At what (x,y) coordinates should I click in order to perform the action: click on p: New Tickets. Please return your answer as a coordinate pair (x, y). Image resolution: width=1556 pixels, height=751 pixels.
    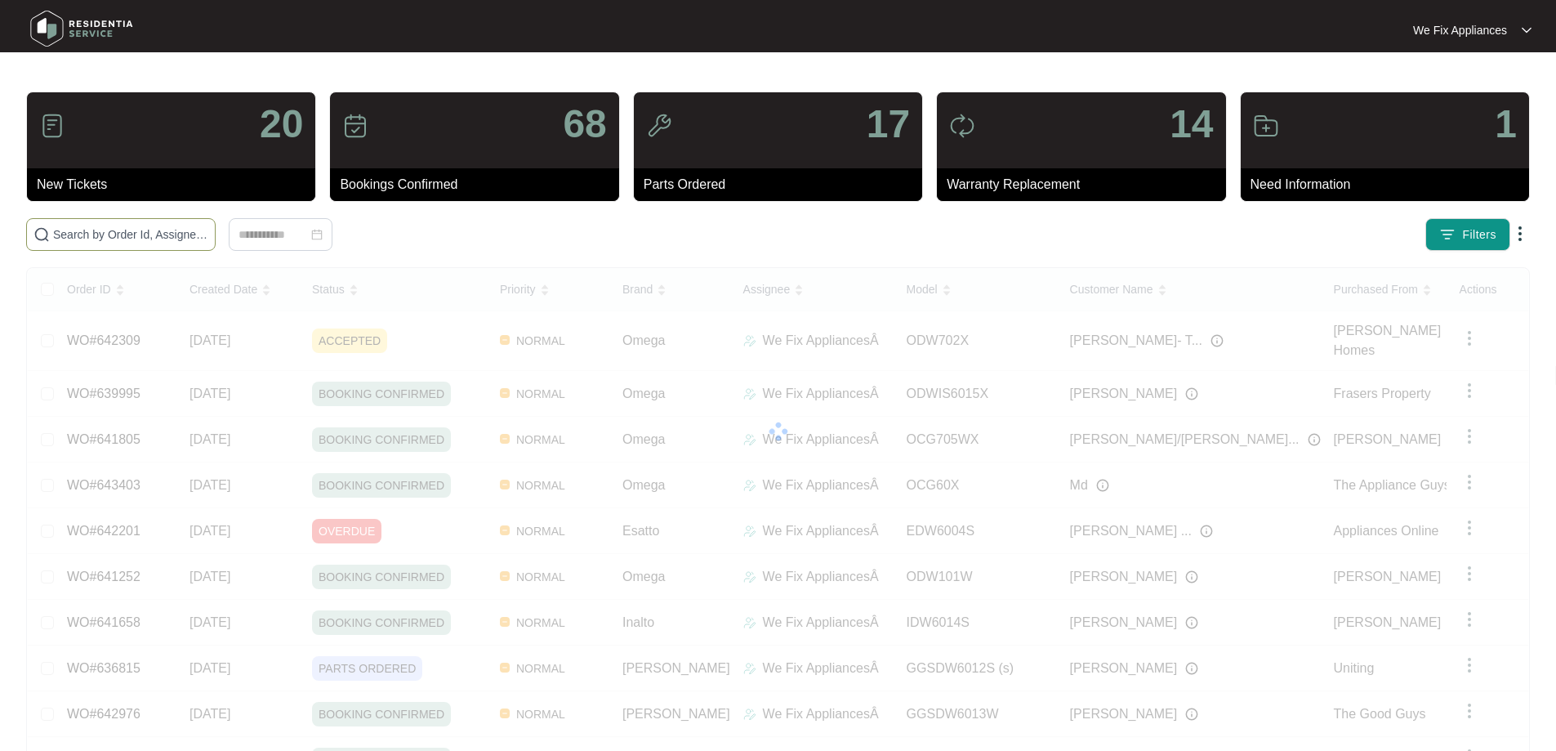
    Looking at the image, I should click on (176, 185).